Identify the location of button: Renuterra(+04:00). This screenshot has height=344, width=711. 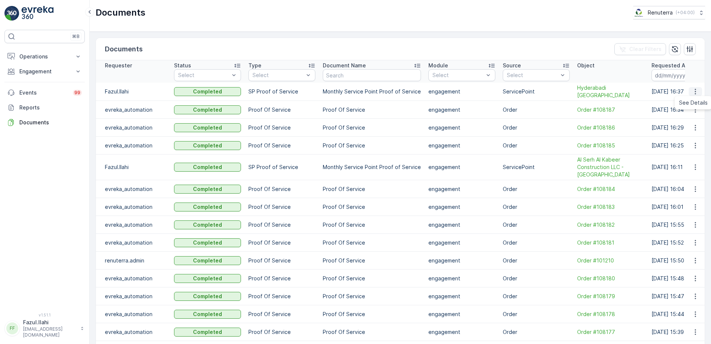
(669, 13).